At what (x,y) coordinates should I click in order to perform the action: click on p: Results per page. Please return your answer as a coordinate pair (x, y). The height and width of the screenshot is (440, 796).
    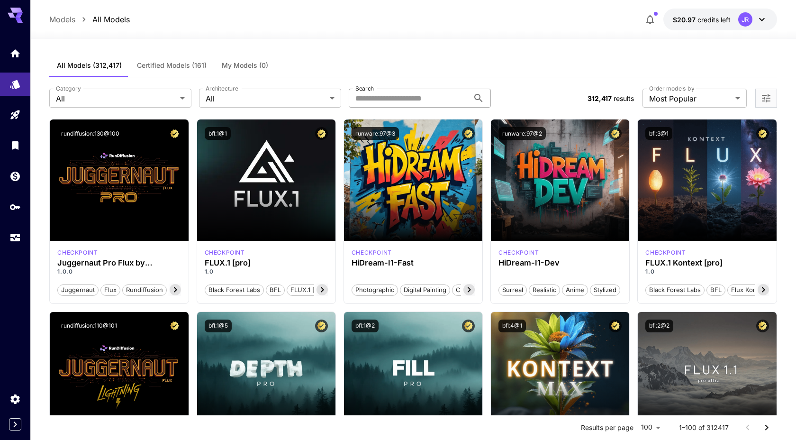
    Looking at the image, I should click on (607, 427).